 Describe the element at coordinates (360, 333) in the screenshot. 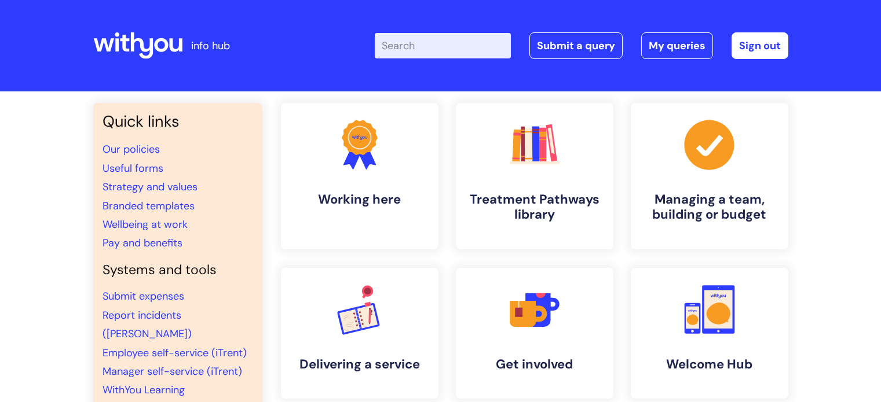

I see `a: Delivering a service` at that location.